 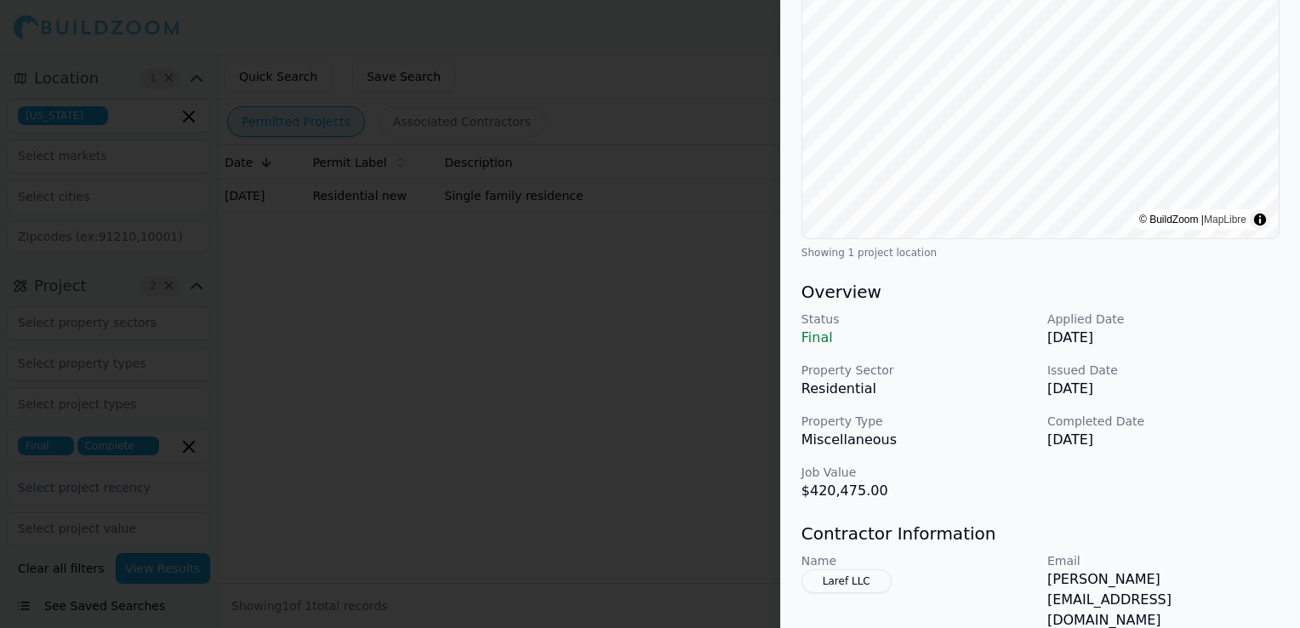 I want to click on p: Miscellaneous, so click(x=917, y=440).